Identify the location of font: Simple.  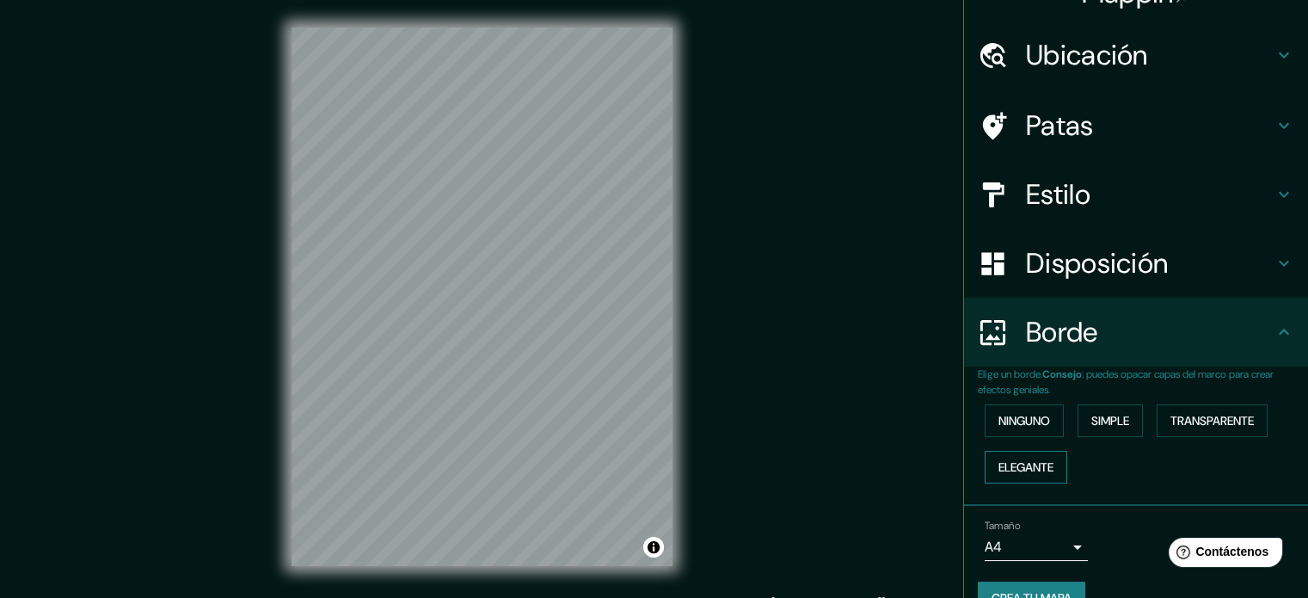
(1110, 421).